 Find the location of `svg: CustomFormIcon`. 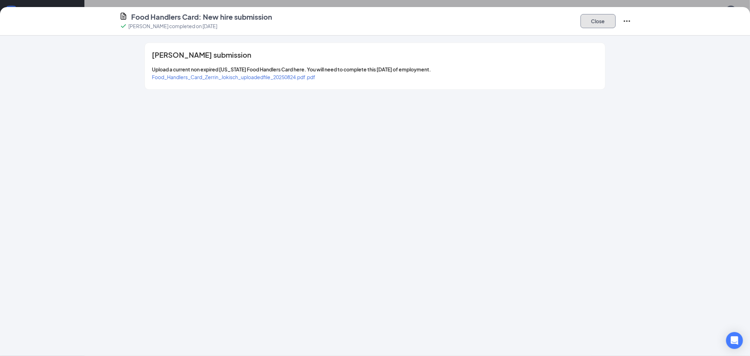

svg: CustomFormIcon is located at coordinates (123, 16).